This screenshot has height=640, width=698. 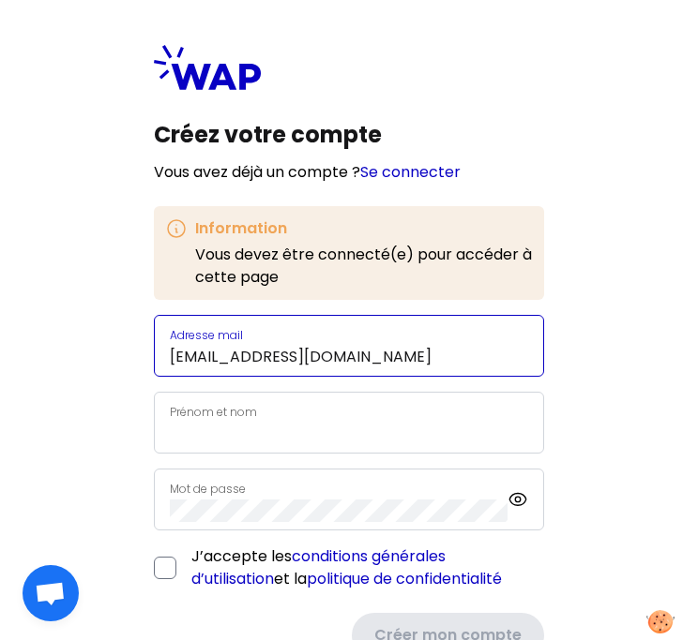 I want to click on a: Se connecter, so click(x=410, y=172).